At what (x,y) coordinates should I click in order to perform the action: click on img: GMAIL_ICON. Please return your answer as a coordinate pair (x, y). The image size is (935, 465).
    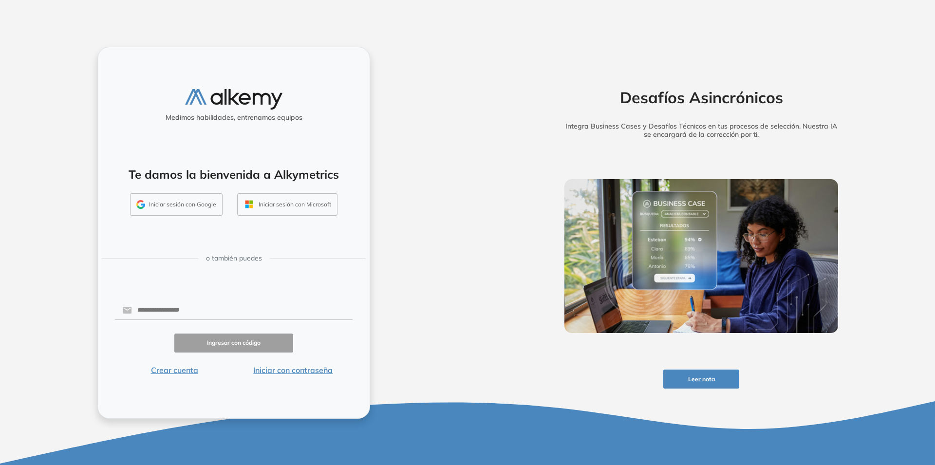
    Looking at the image, I should click on (141, 205).